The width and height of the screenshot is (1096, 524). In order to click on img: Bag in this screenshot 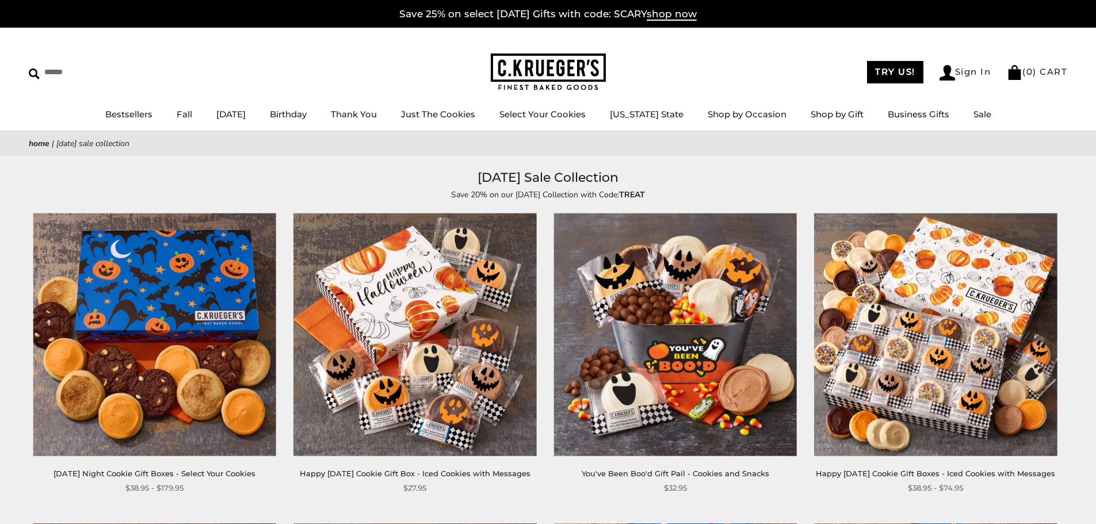, I will do `click(1014, 73)`.